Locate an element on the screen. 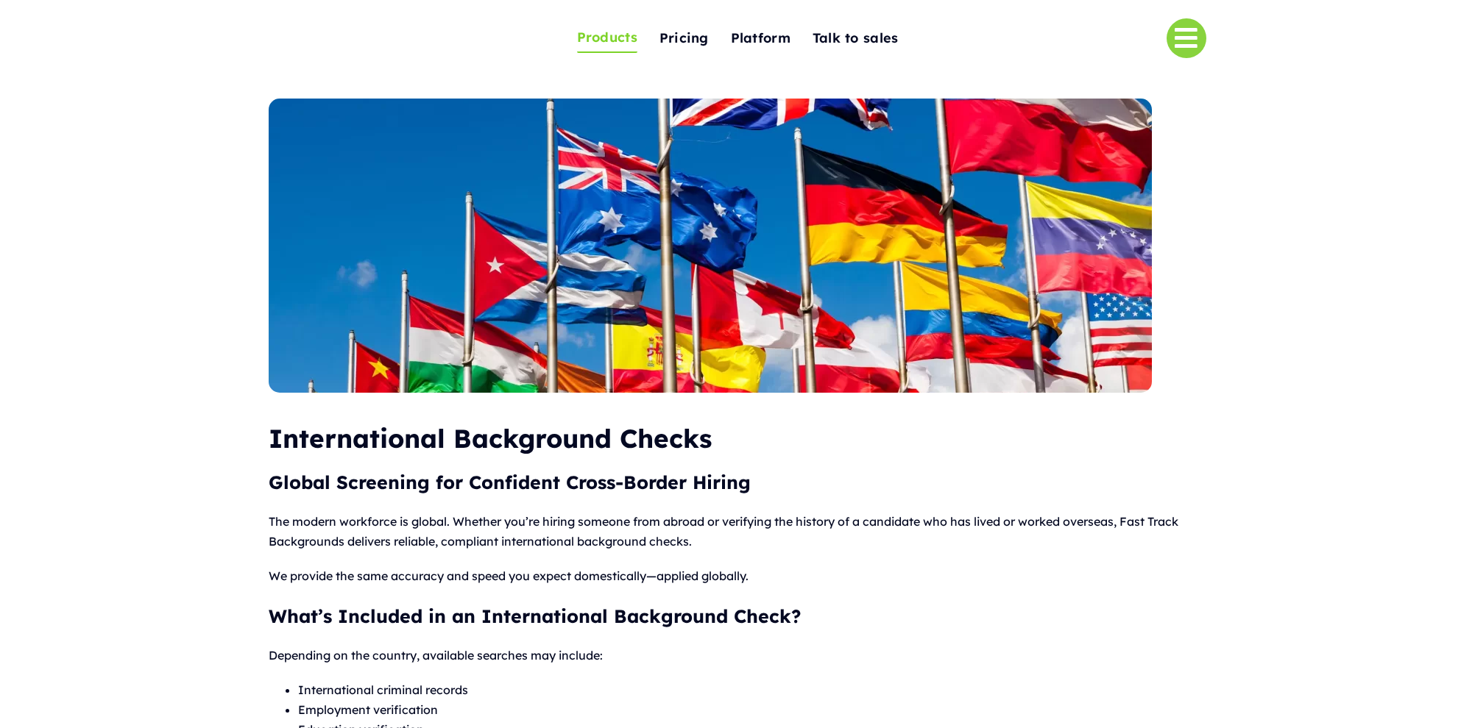  a: Pricing is located at coordinates (684, 38).